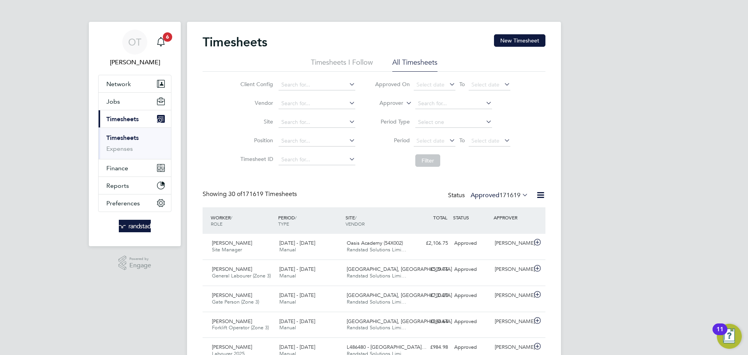  I want to click on button: New Timesheet, so click(520, 41).